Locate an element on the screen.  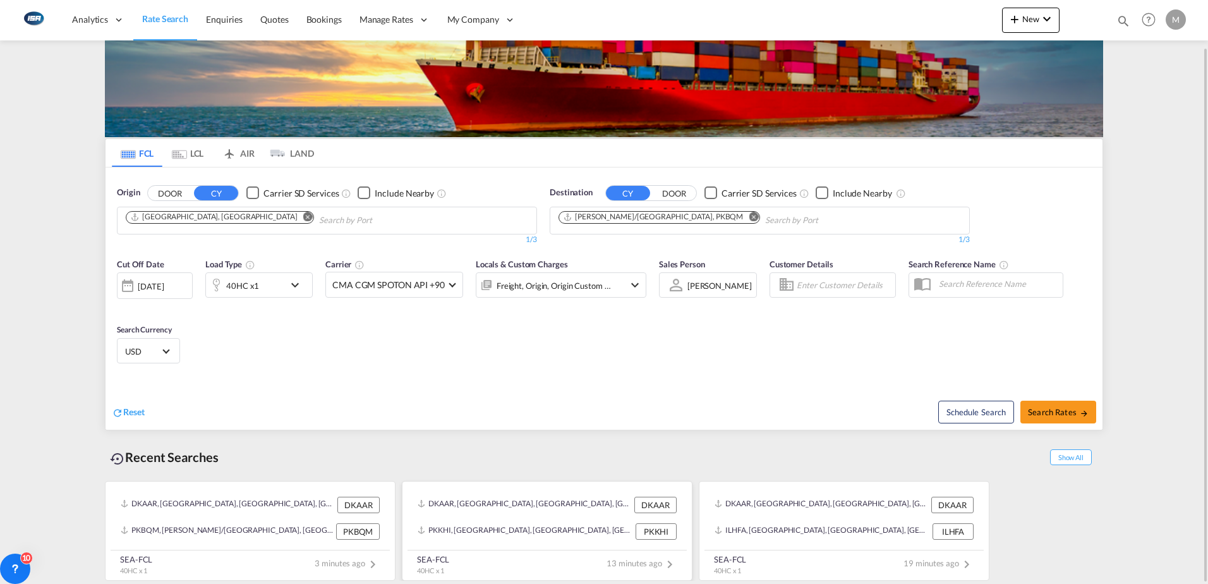
div: PKBQM is located at coordinates (358, 531).